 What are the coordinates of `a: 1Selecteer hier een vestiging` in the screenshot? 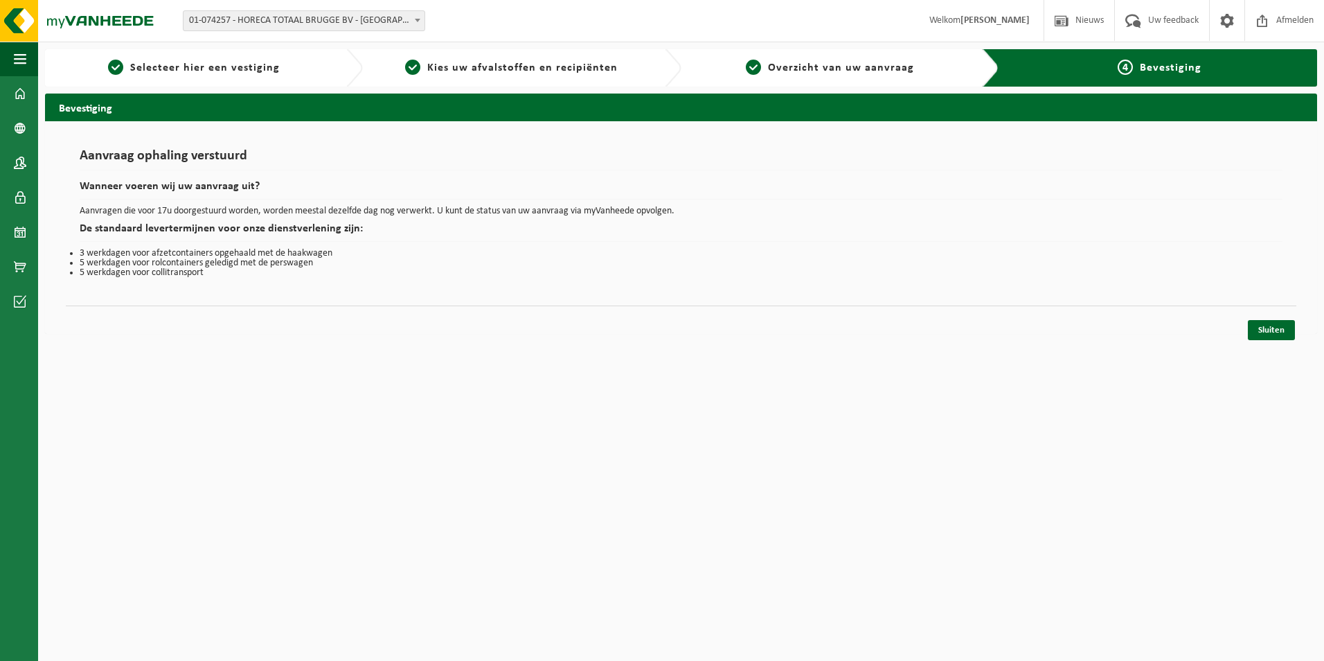 It's located at (193, 68).